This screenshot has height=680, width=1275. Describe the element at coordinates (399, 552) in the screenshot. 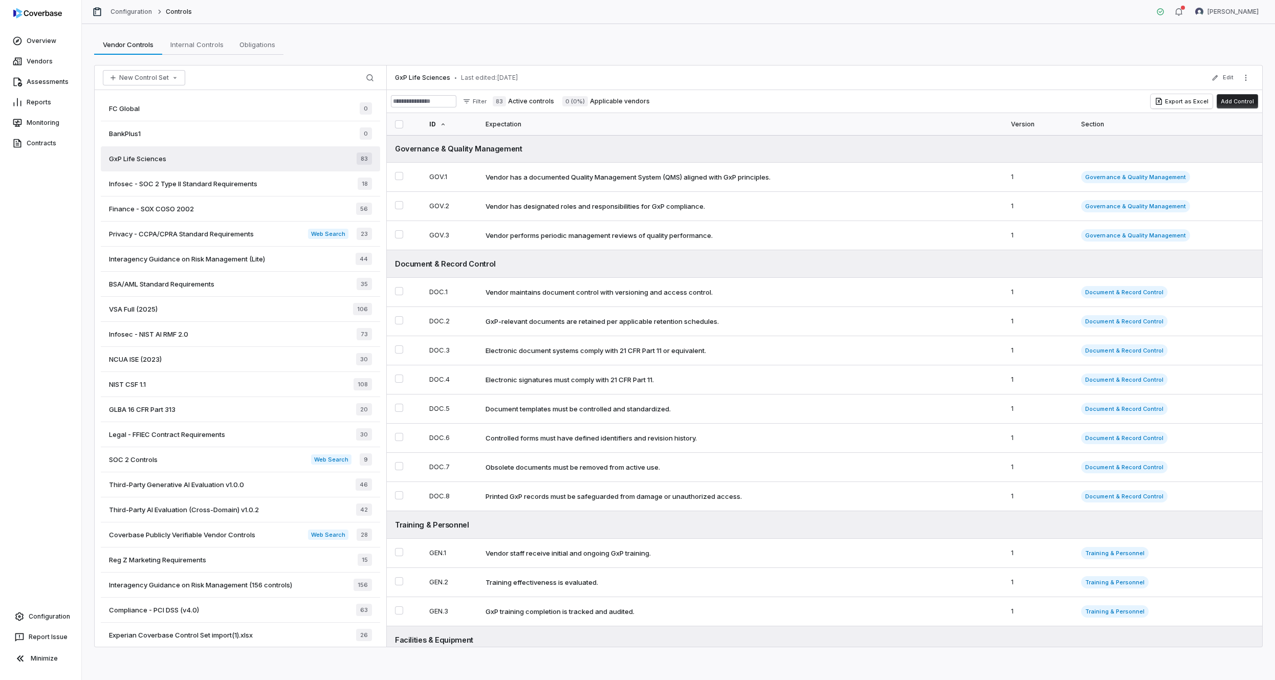

I see `button: Select GEN.1 control` at that location.